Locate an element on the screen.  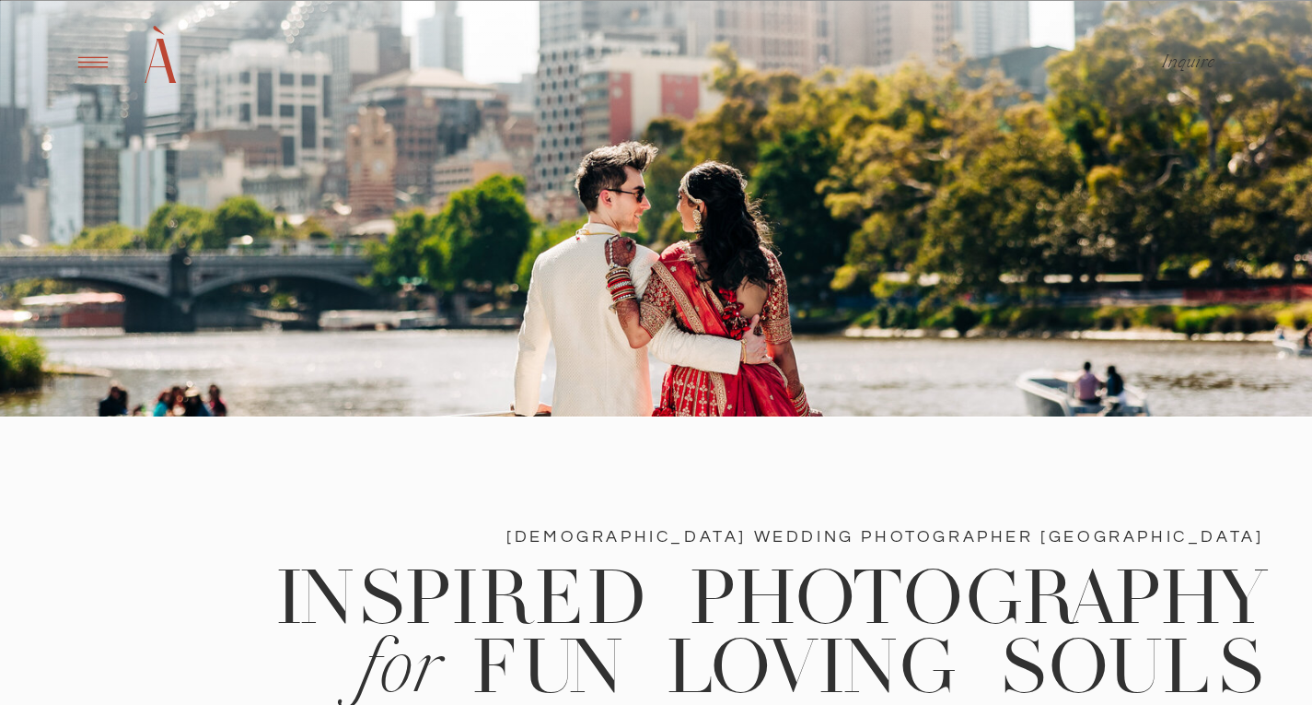
p: Inquire is located at coordinates (1189, 63).